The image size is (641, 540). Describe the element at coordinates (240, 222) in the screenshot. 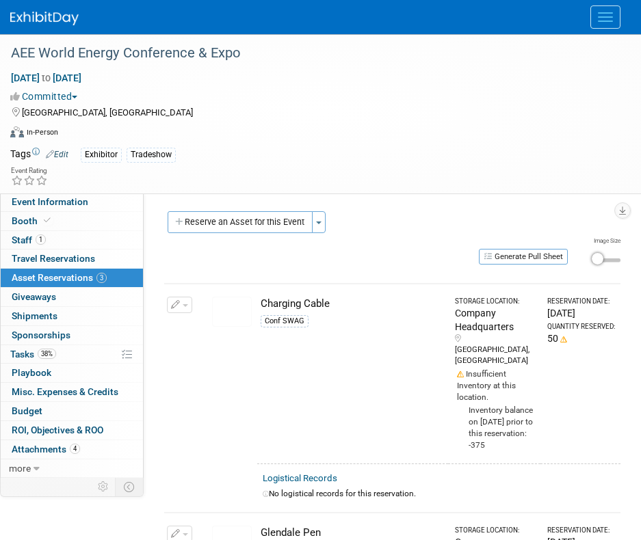

I see `button: Reserve an Asset for this Event` at that location.